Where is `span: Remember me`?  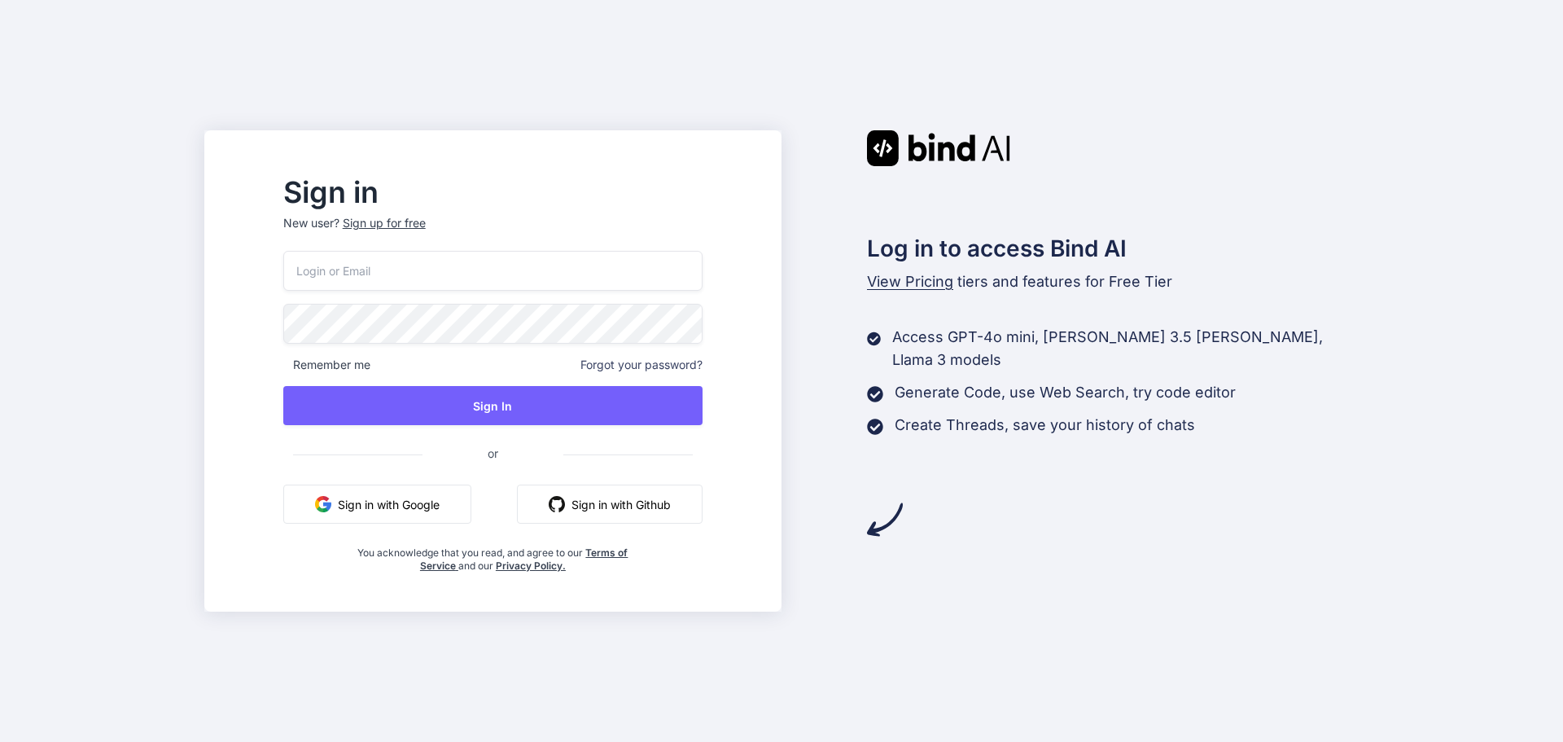
span: Remember me is located at coordinates (326, 365).